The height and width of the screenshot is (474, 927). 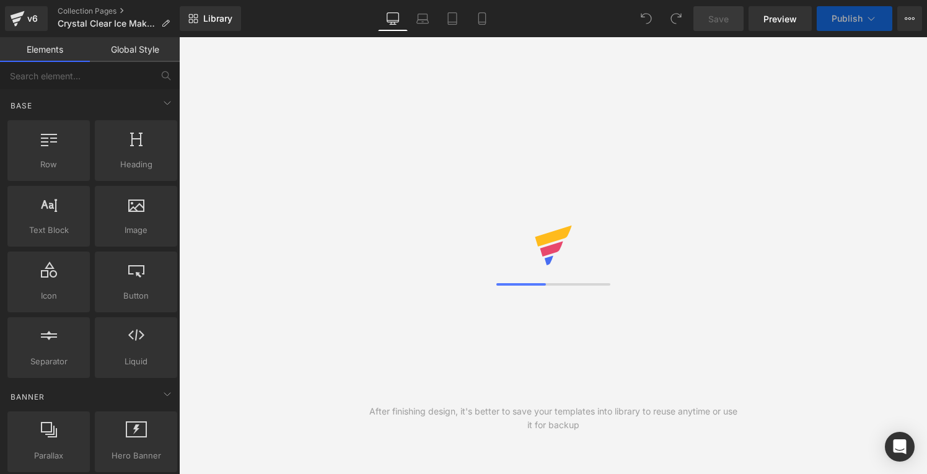 What do you see at coordinates (899, 447) in the screenshot?
I see `div: Open Intercom Messenger` at bounding box center [899, 447].